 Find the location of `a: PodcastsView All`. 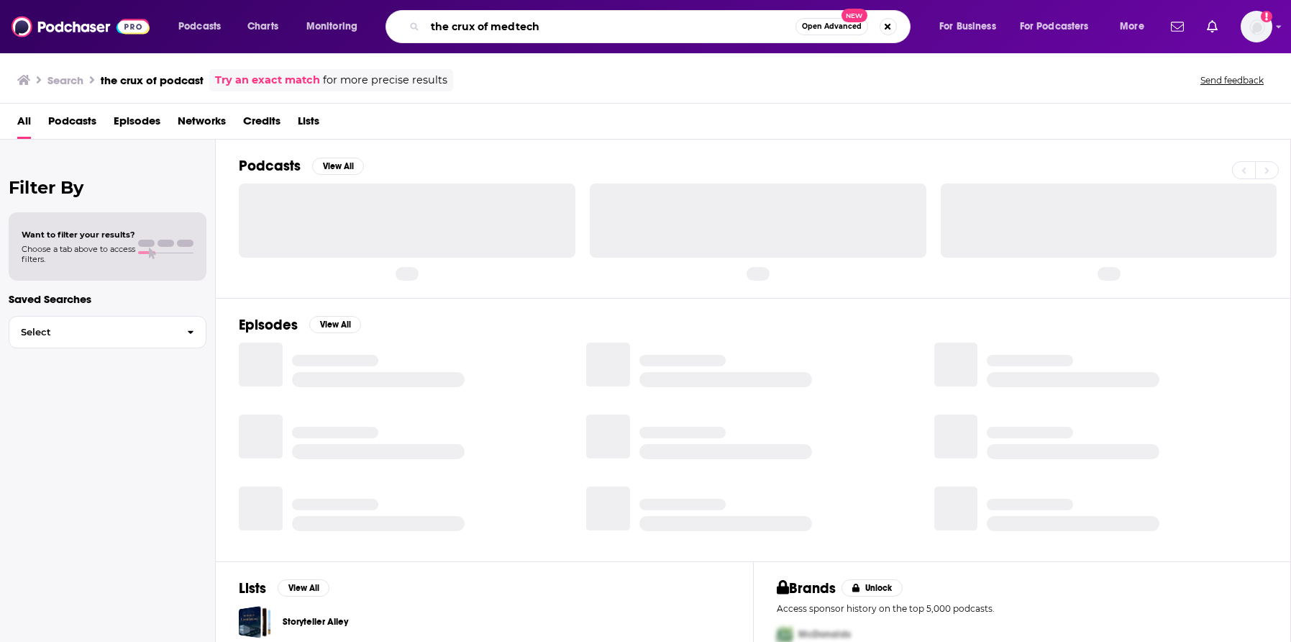

a: PodcastsView All is located at coordinates (301, 165).